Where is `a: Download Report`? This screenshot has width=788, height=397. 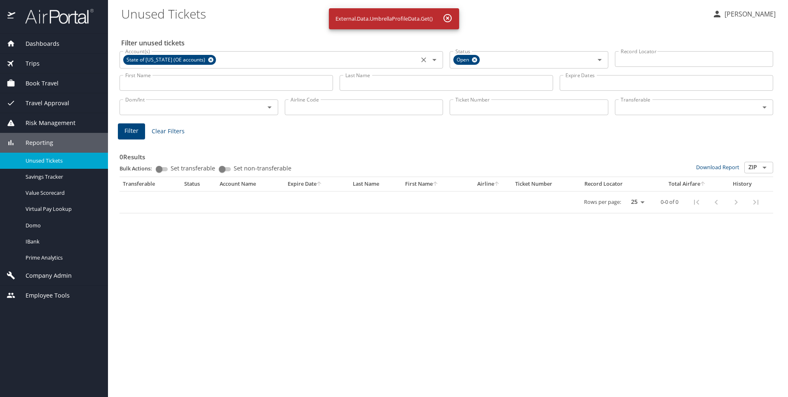 a: Download Report is located at coordinates (718, 167).